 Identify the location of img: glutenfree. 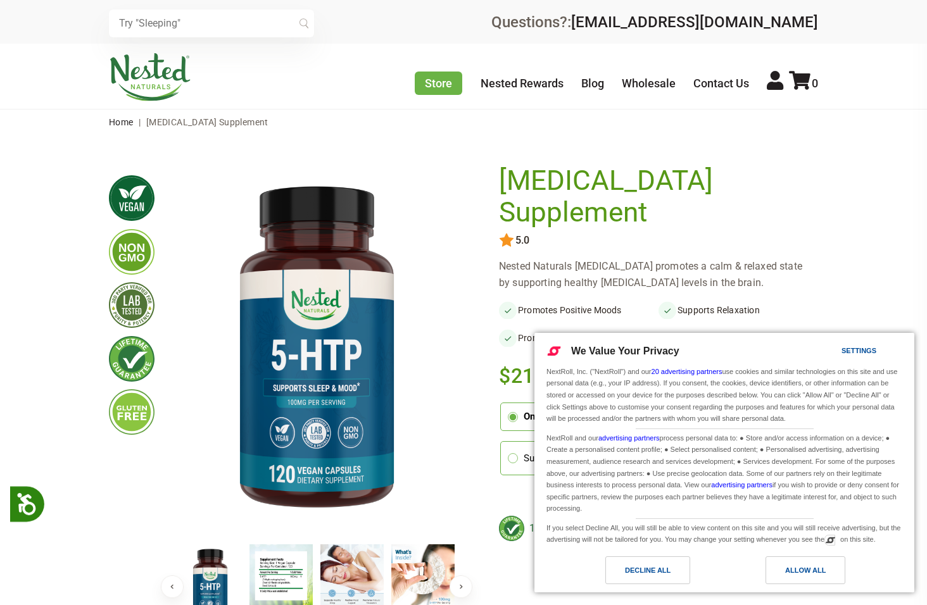
(132, 412).